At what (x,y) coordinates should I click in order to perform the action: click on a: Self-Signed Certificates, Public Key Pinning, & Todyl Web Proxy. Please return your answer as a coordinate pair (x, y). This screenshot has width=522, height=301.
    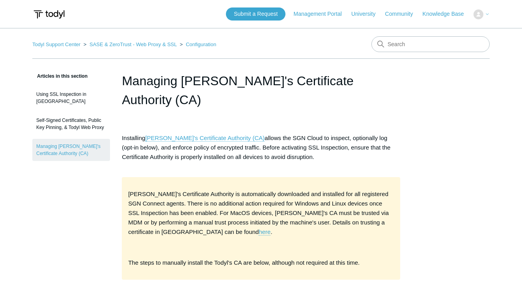
    Looking at the image, I should click on (71, 124).